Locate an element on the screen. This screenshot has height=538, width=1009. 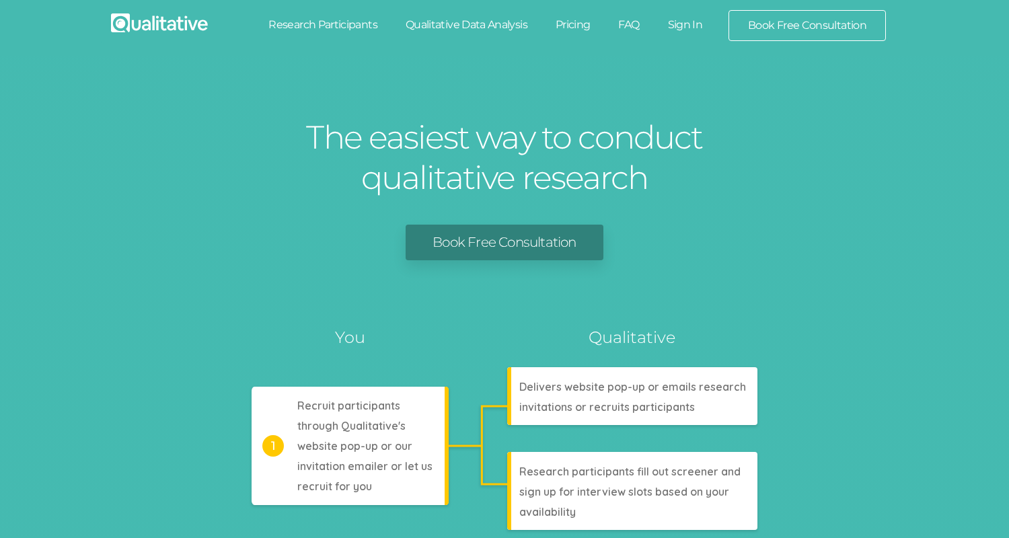
tspan: You is located at coordinates (350, 337).